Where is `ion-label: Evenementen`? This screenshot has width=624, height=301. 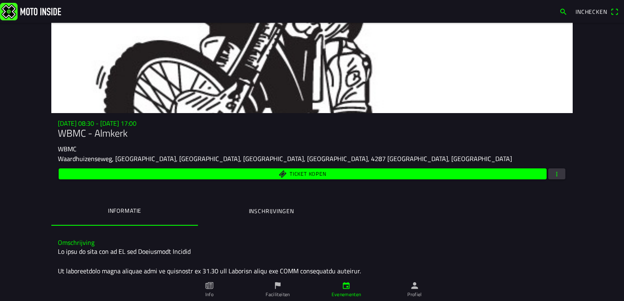 ion-label: Evenementen is located at coordinates (346, 295).